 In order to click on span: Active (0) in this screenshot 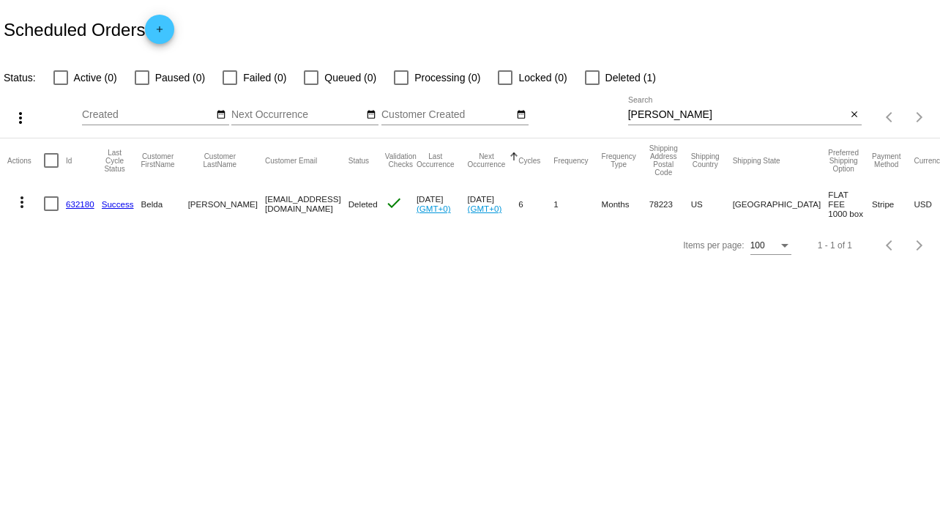, I will do `click(95, 78)`.